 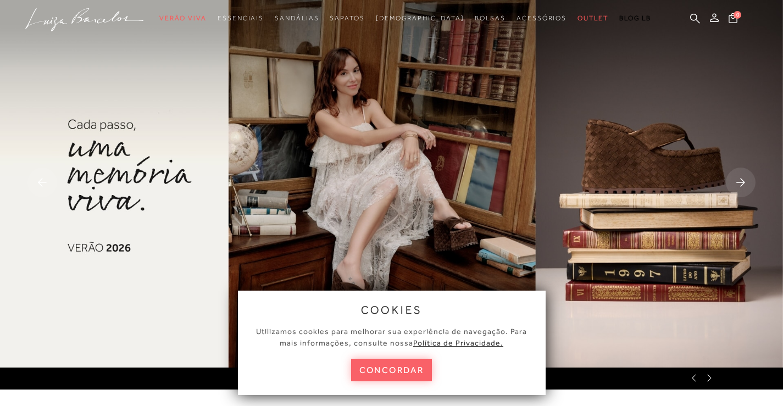 What do you see at coordinates (458, 343) in the screenshot?
I see `a: Política de Privacidade.` at bounding box center [458, 343].